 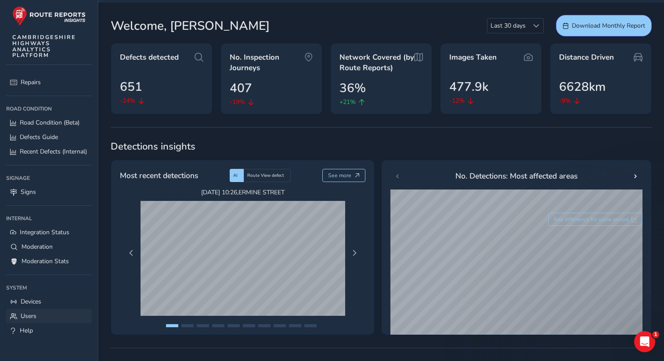 I want to click on span: +21%, so click(x=347, y=102).